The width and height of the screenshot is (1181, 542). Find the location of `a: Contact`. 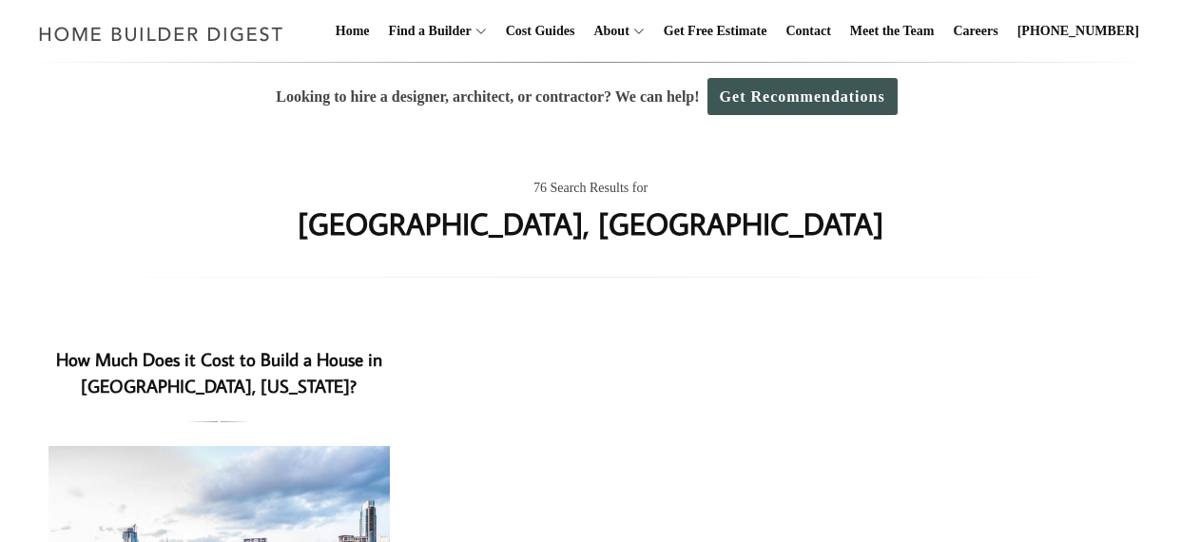

a: Contact is located at coordinates (807, 31).